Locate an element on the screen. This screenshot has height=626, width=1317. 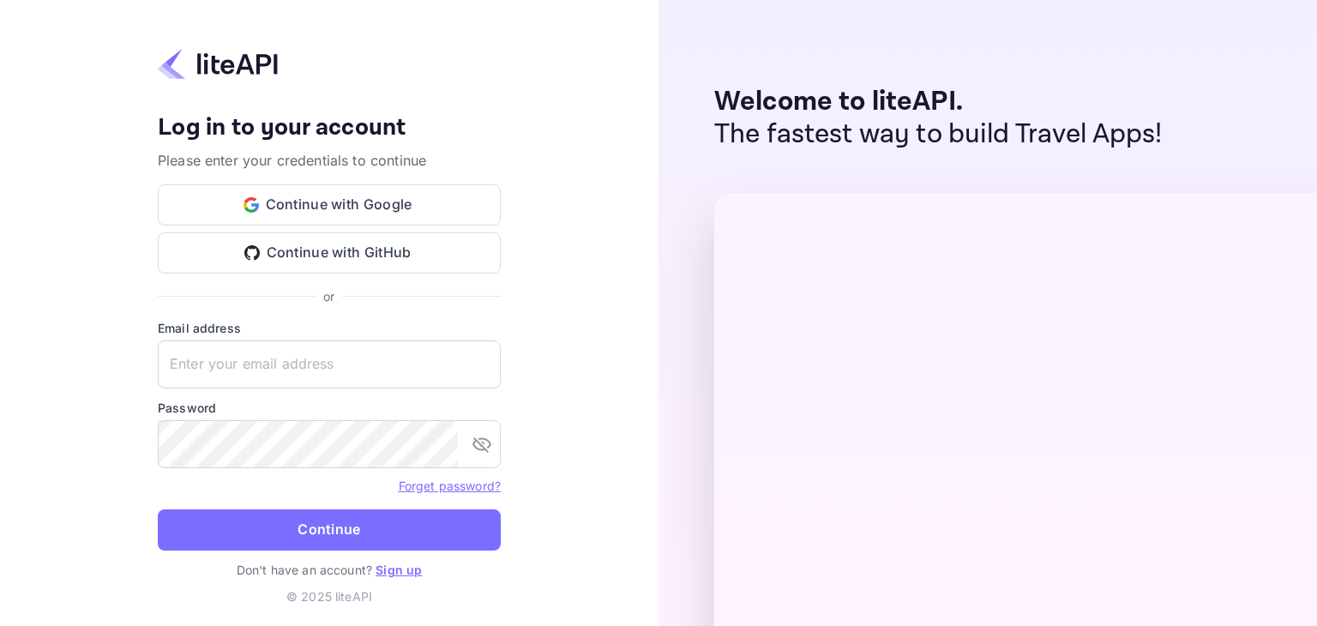
p: Don't have an account? is located at coordinates (329, 569).